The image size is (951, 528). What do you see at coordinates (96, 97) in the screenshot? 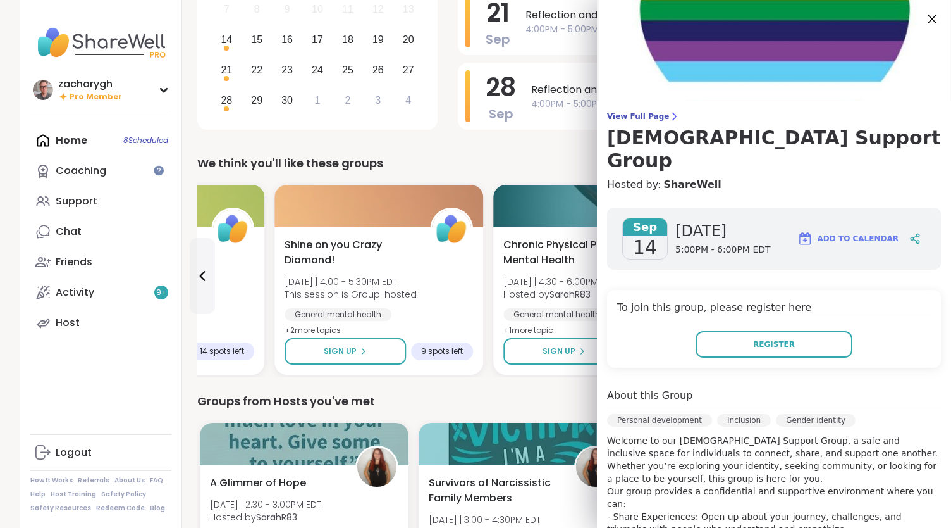
I see `span: Pro Member` at bounding box center [96, 97].